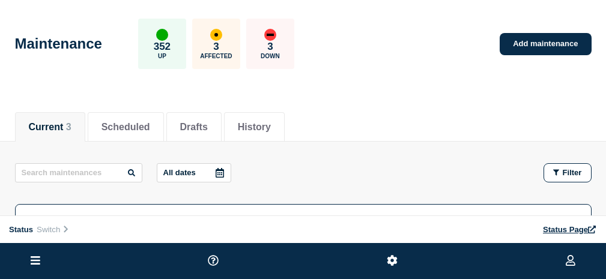  I want to click on p: Down, so click(270, 56).